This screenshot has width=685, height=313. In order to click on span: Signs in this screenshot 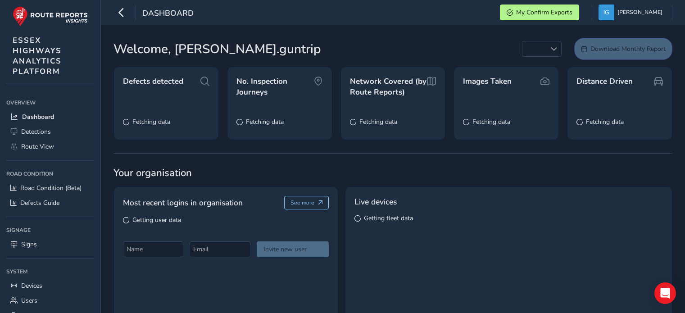, I will do `click(29, 244)`.